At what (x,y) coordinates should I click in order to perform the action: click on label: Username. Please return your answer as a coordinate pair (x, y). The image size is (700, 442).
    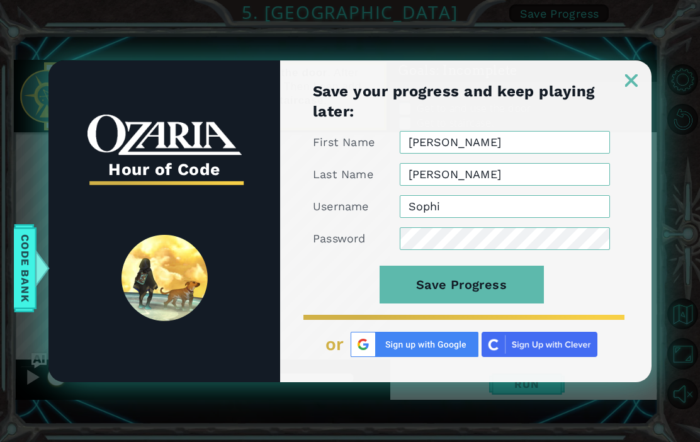
    Looking at the image, I should click on (341, 207).